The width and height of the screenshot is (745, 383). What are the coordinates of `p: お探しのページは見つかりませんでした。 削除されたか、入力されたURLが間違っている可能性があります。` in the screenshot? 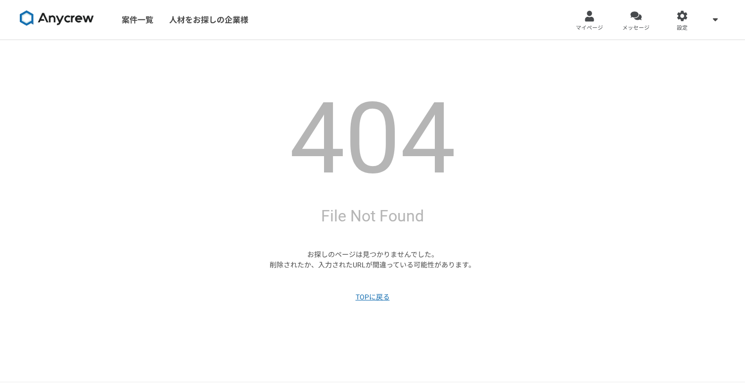 It's located at (373, 260).